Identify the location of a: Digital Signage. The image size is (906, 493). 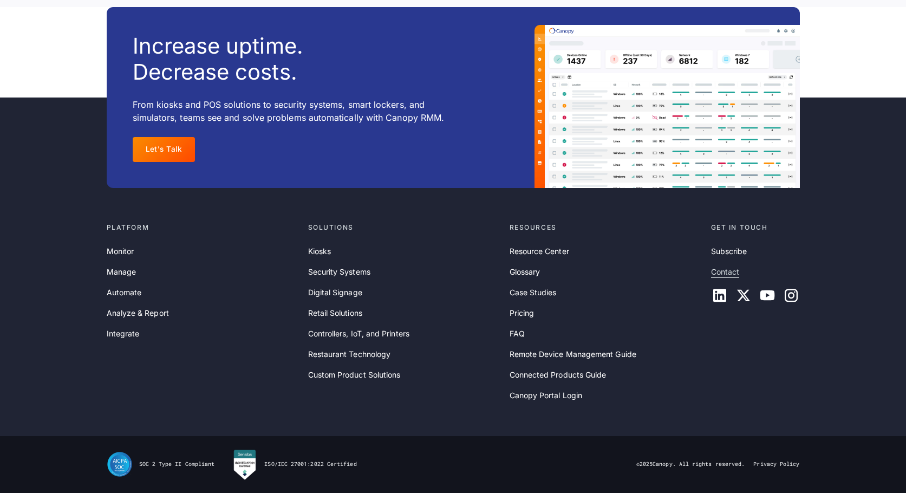
(335, 292).